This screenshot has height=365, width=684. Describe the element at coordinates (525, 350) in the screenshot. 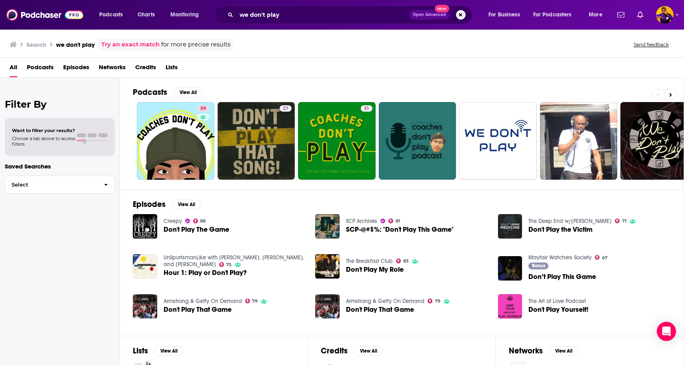

I see `h2: Networks` at that location.